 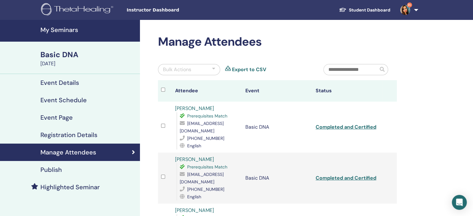 I want to click on a: Export to CSV, so click(x=249, y=70).